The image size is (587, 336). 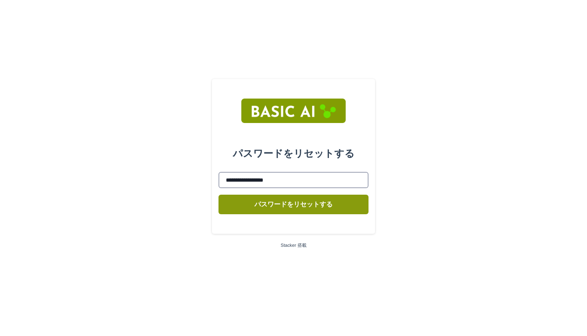 What do you see at coordinates (293, 111) in the screenshot?
I see `img: RtIB8pj2QQiOZo6waziI` at bounding box center [293, 111].